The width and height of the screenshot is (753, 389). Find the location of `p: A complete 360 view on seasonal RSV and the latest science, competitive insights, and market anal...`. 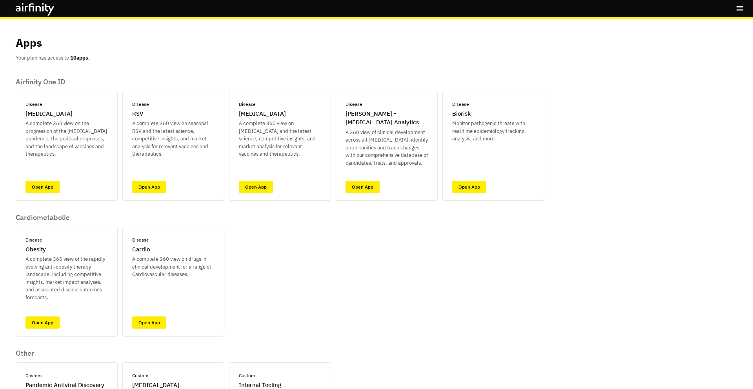

p: A complete 360 view on seasonal RSV and the latest science, competitive insights, and market anal... is located at coordinates (173, 139).